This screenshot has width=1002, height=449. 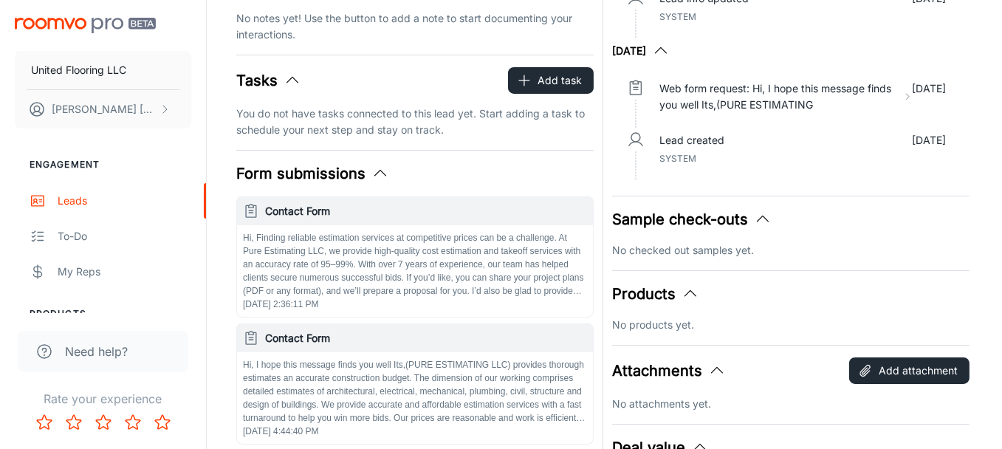 I want to click on button: Rate 4 star, so click(x=133, y=422).